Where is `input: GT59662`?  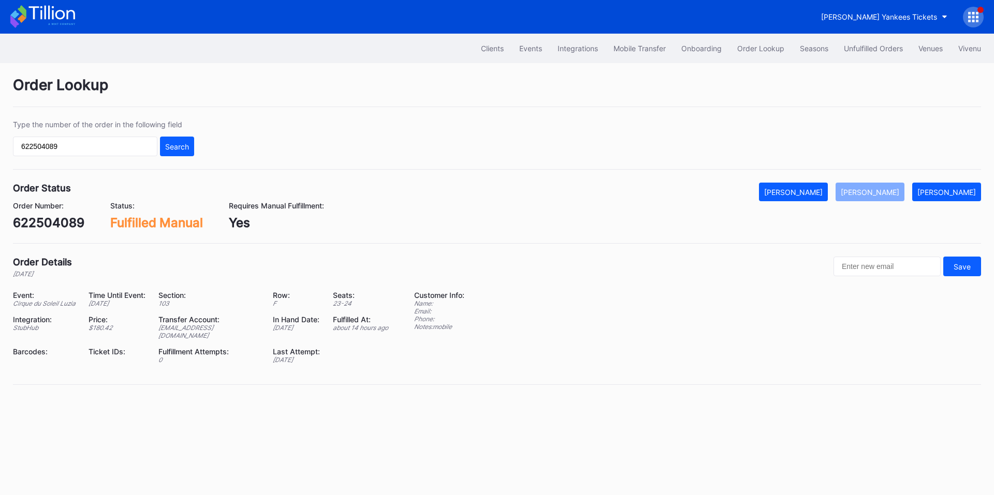
input: GT59662 is located at coordinates (85, 147).